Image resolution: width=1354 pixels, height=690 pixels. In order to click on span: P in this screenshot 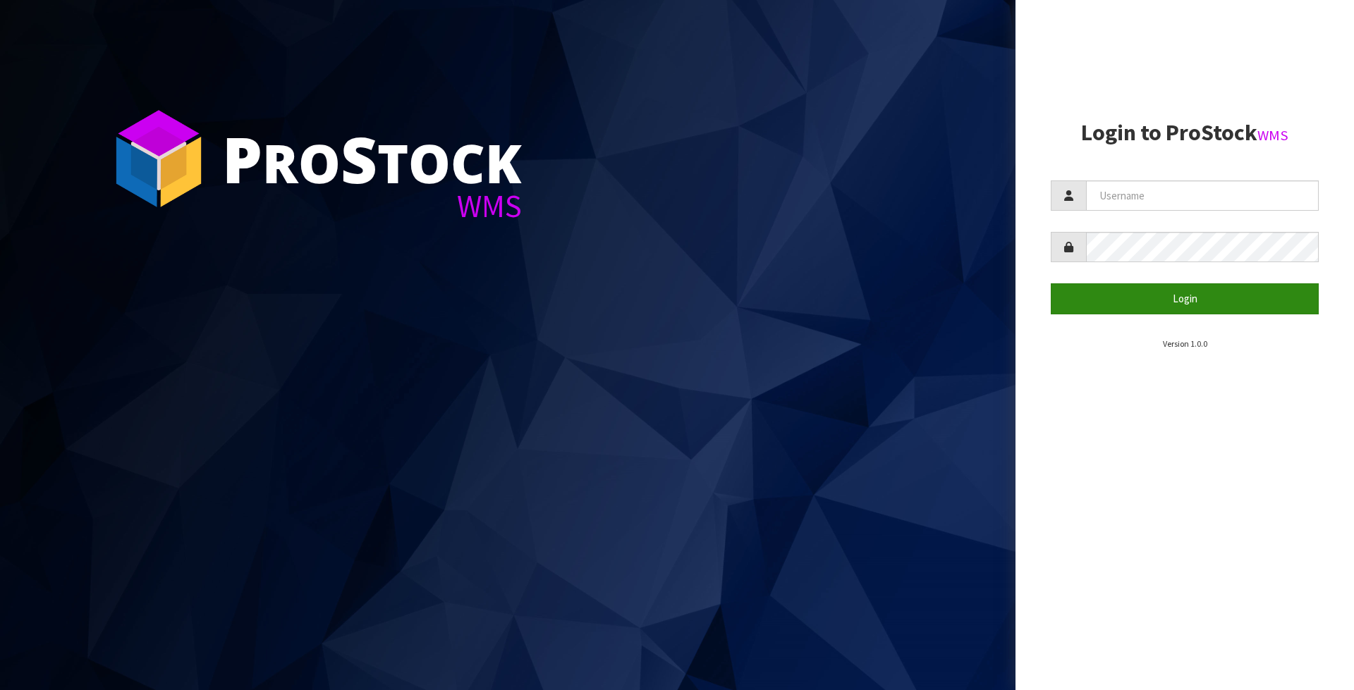, I will do `click(242, 159)`.